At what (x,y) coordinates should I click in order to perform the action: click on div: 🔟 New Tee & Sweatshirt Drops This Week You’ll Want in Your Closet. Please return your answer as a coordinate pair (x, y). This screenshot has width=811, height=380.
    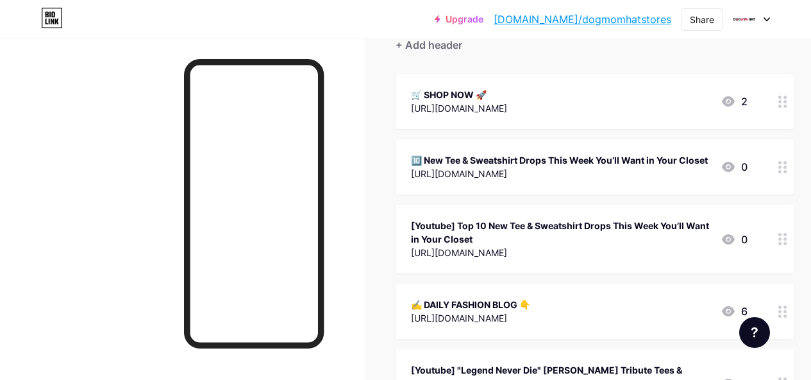
    Looking at the image, I should click on (559, 160).